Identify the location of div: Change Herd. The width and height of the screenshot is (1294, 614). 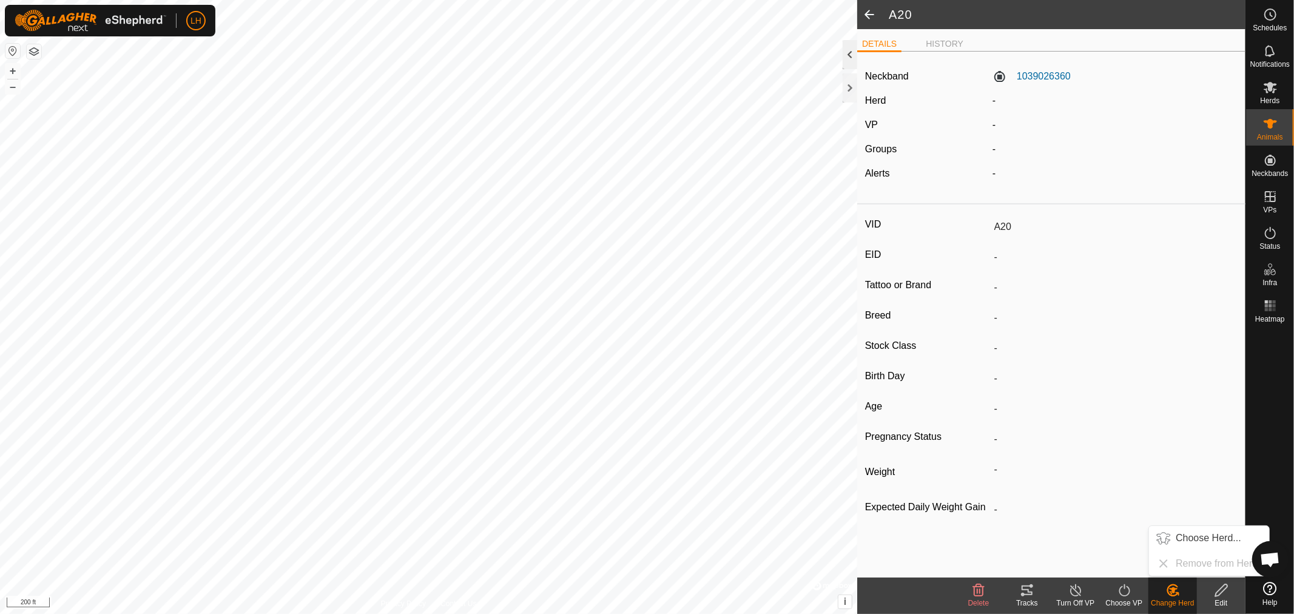
(1173, 603).